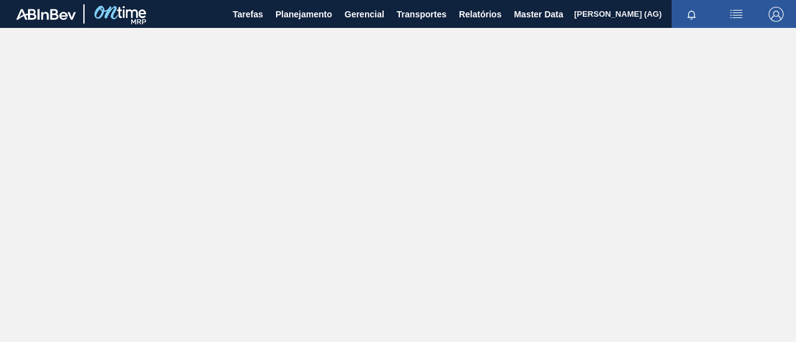 The height and width of the screenshot is (342, 796). What do you see at coordinates (691, 14) in the screenshot?
I see `button: Notificações` at bounding box center [691, 14].